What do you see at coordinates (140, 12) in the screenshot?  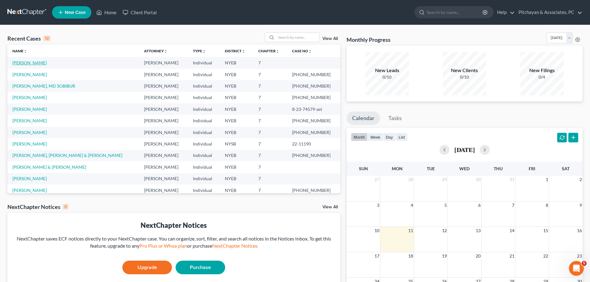 I see `a: Client Portal` at bounding box center [140, 12].